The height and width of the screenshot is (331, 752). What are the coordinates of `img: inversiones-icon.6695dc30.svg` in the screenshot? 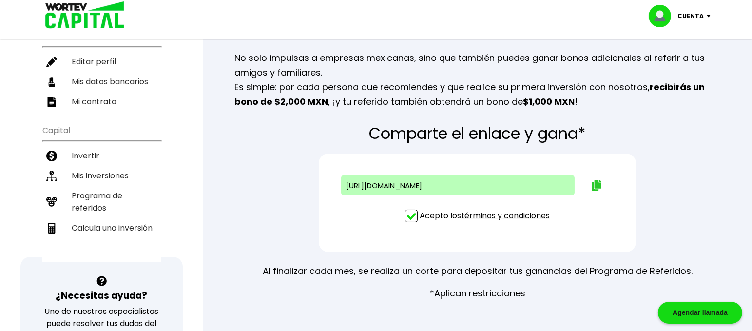 It's located at (52, 176).